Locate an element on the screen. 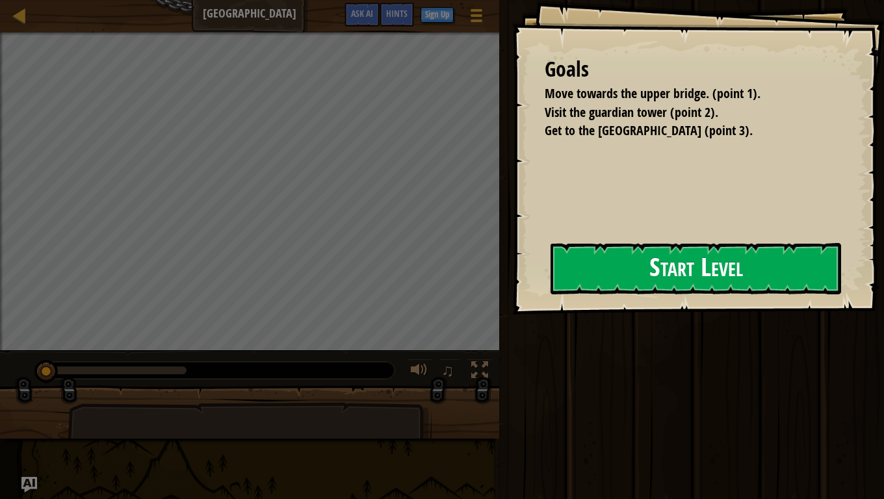 This screenshot has height=499, width=884. button: Toggle fullscreen is located at coordinates (480, 372).